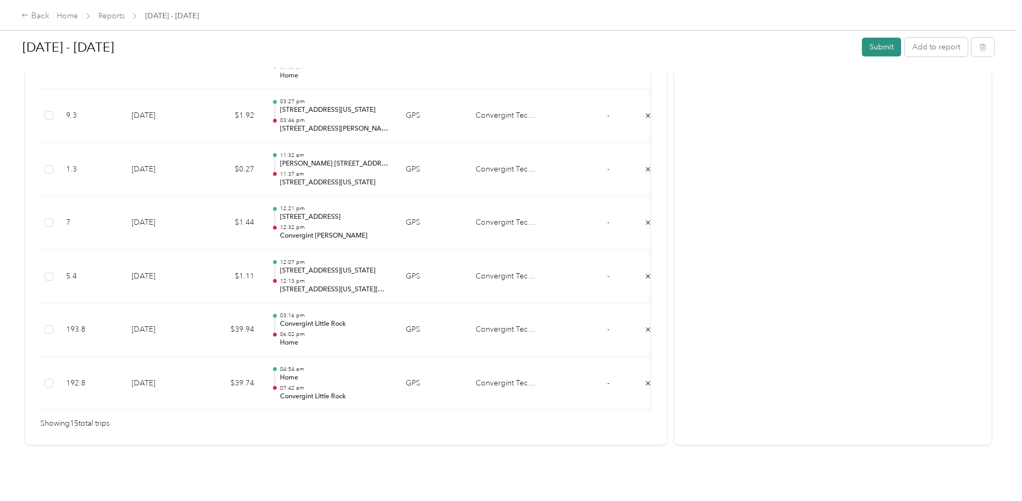 This screenshot has width=1022, height=501. Describe the element at coordinates (231, 277) in the screenshot. I see `td: $1.11` at that location.